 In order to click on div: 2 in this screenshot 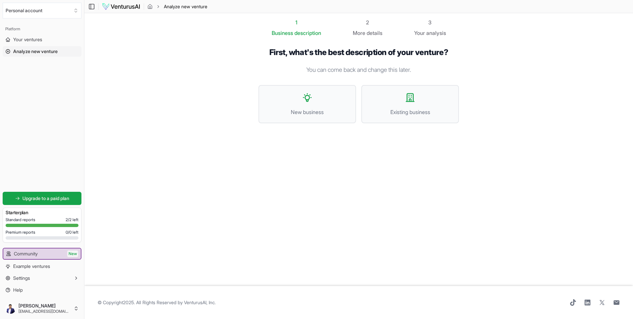, I will do `click(367, 22)`.